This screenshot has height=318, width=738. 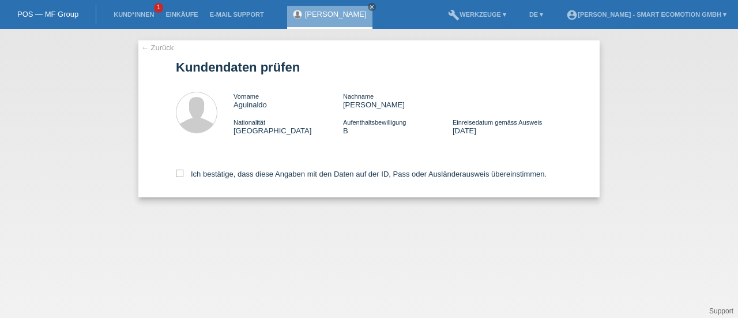 What do you see at coordinates (369, 67) in the screenshot?
I see `h1: Kundendaten prüfen` at bounding box center [369, 67].